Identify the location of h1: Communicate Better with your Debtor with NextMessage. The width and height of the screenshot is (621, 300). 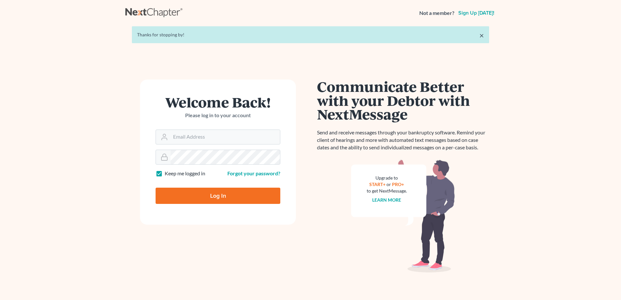
(403, 100).